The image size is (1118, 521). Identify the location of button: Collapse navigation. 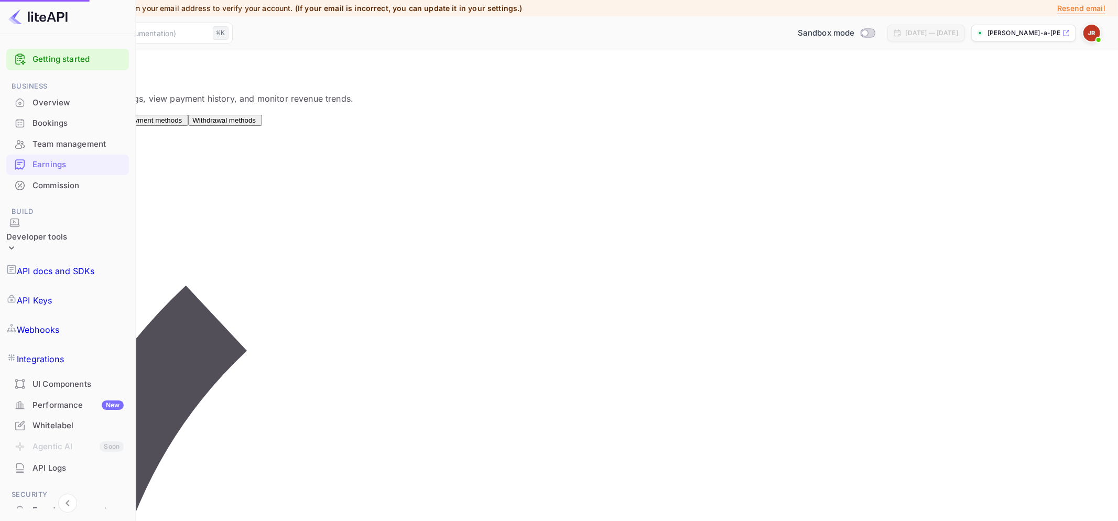
(68, 503).